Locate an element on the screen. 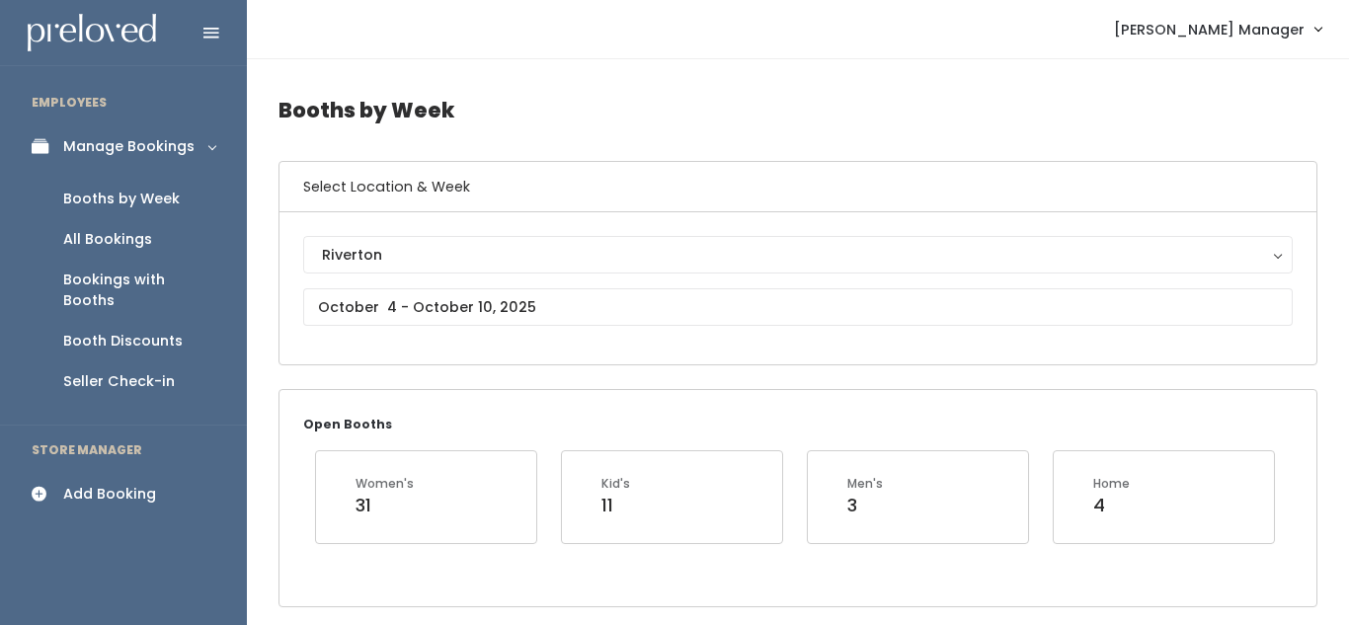  div: Booth Discounts is located at coordinates (122, 341).